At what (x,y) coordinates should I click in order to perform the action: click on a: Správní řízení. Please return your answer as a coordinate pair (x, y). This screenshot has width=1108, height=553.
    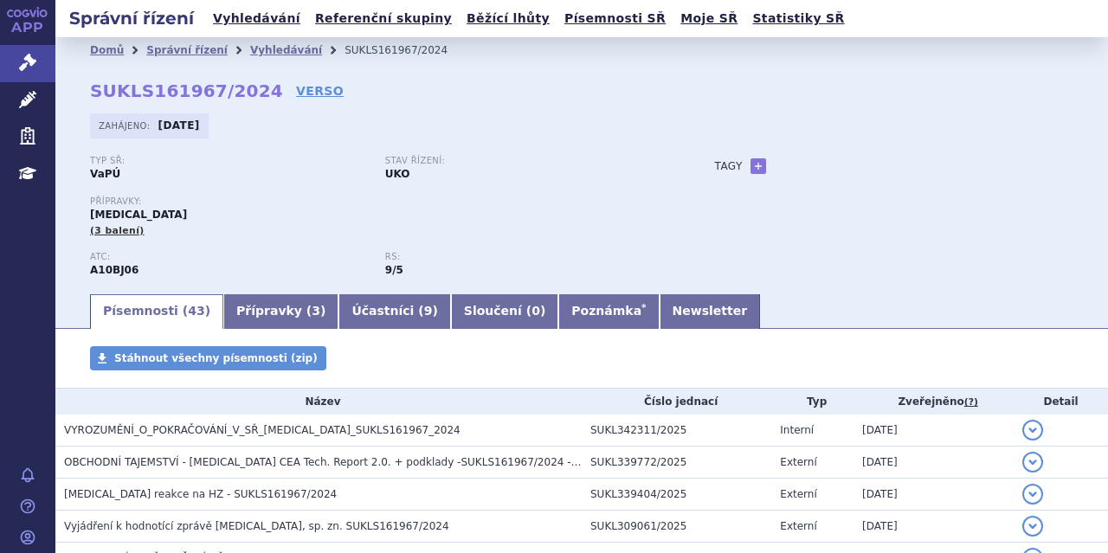
    Looking at the image, I should click on (187, 50).